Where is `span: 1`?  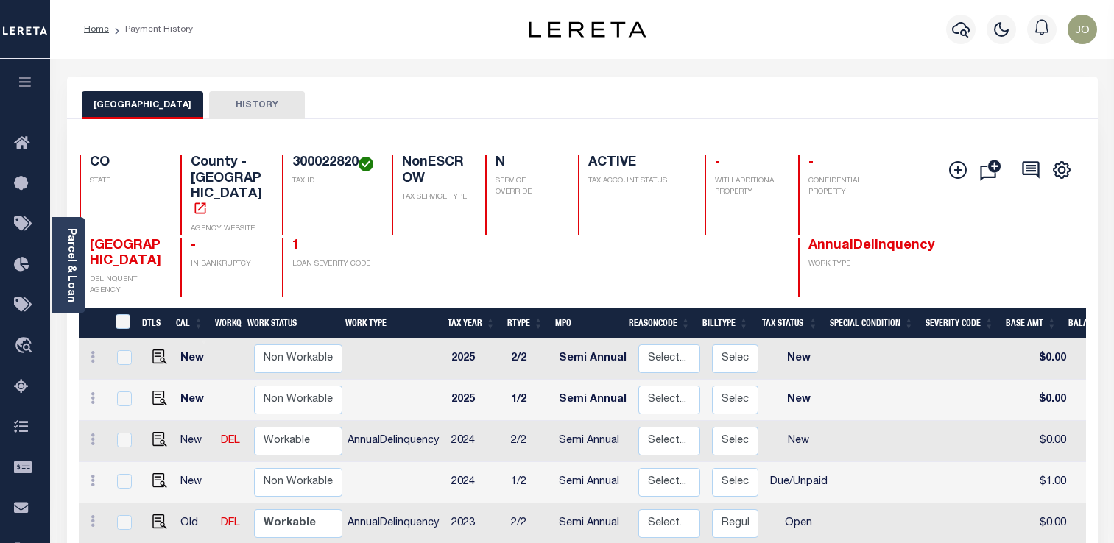
span: 1 is located at coordinates (296, 246).